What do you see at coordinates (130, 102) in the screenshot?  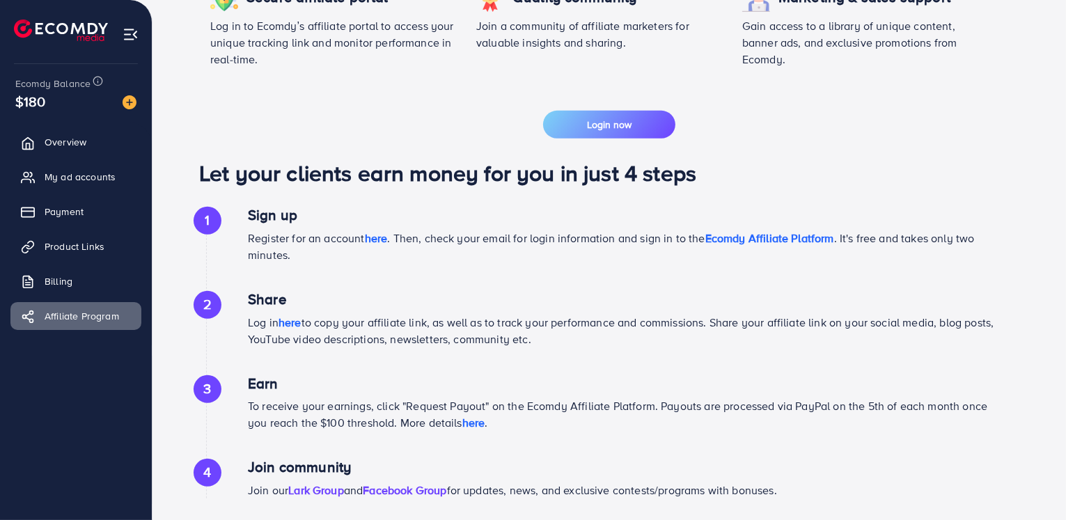 I see `img: image` at bounding box center [130, 102].